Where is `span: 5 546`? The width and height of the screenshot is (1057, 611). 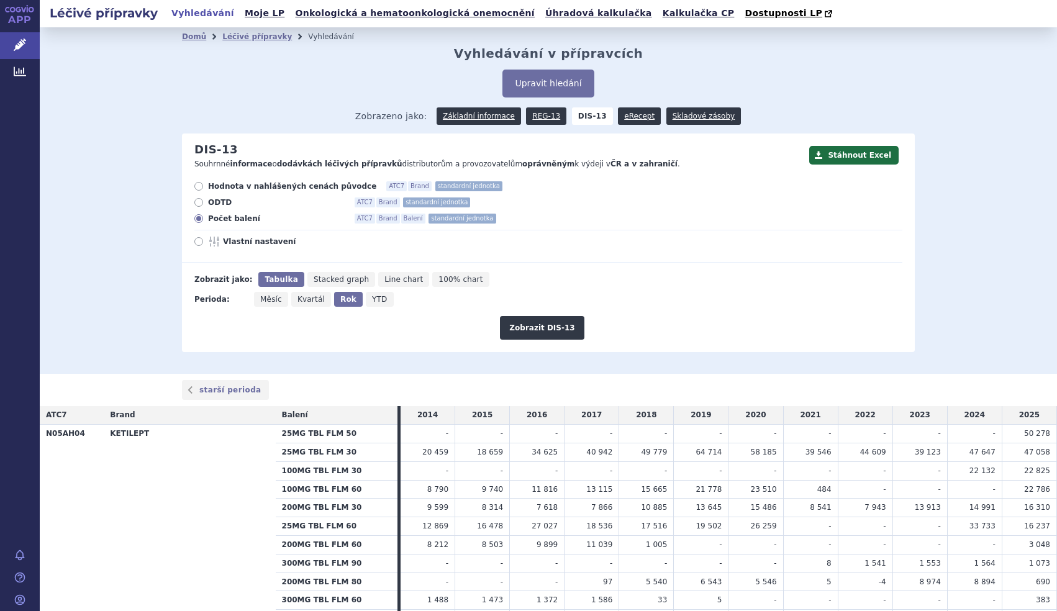
span: 5 546 is located at coordinates (765, 582).